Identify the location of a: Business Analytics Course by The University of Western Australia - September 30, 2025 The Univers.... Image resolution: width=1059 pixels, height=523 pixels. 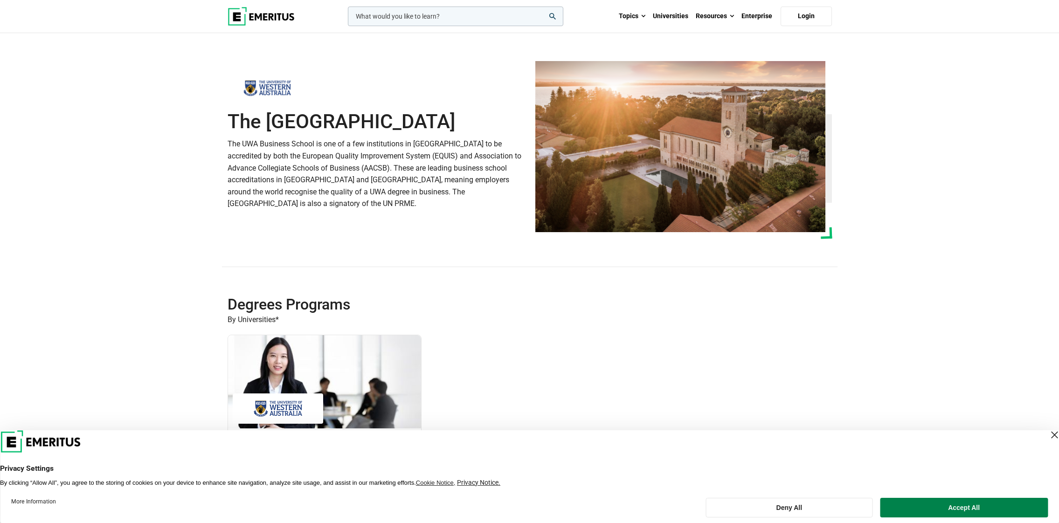
(325, 411).